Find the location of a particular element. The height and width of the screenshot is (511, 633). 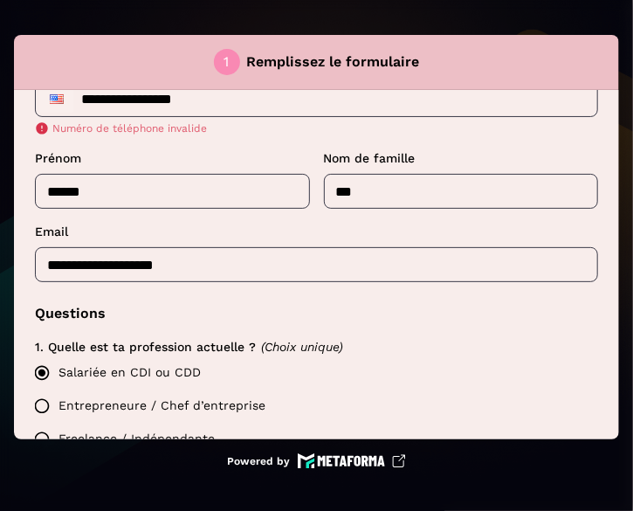

span: Nom de famille is located at coordinates (370, 158).